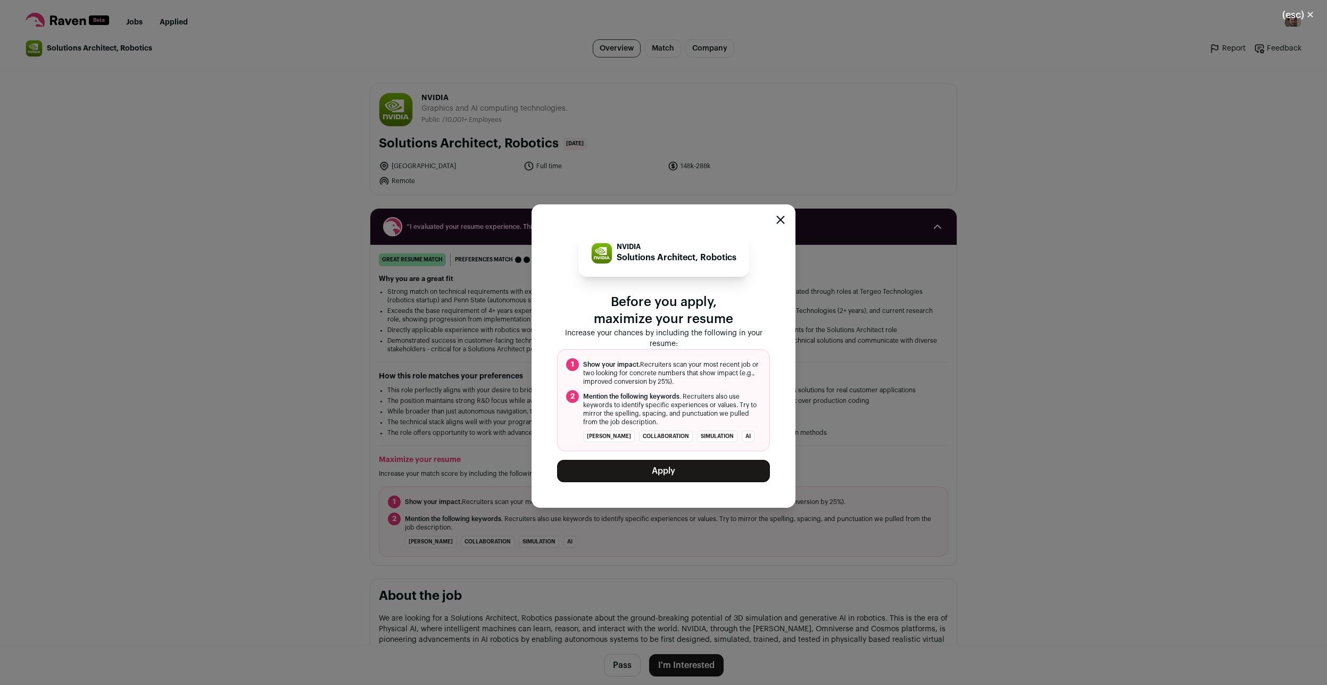 This screenshot has height=685, width=1327. I want to click on p: NVIDIA, so click(676, 247).